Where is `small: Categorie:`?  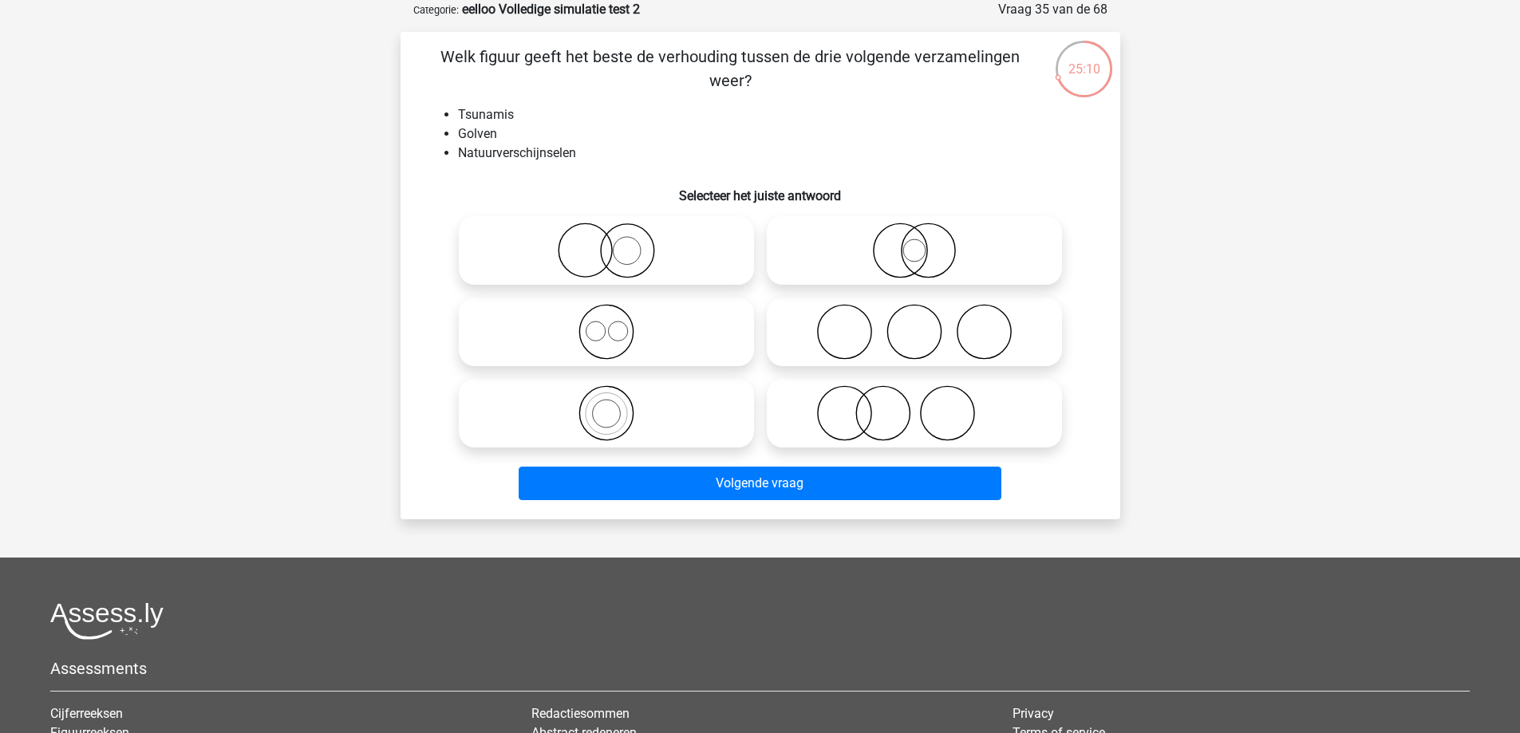 small: Categorie: is located at coordinates (436, 10).